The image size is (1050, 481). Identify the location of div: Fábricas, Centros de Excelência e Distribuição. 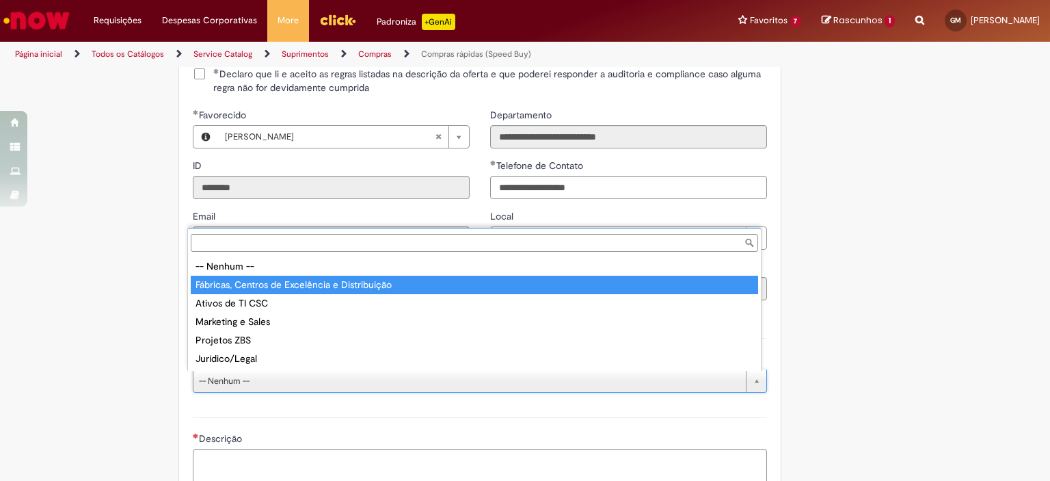
(475, 284).